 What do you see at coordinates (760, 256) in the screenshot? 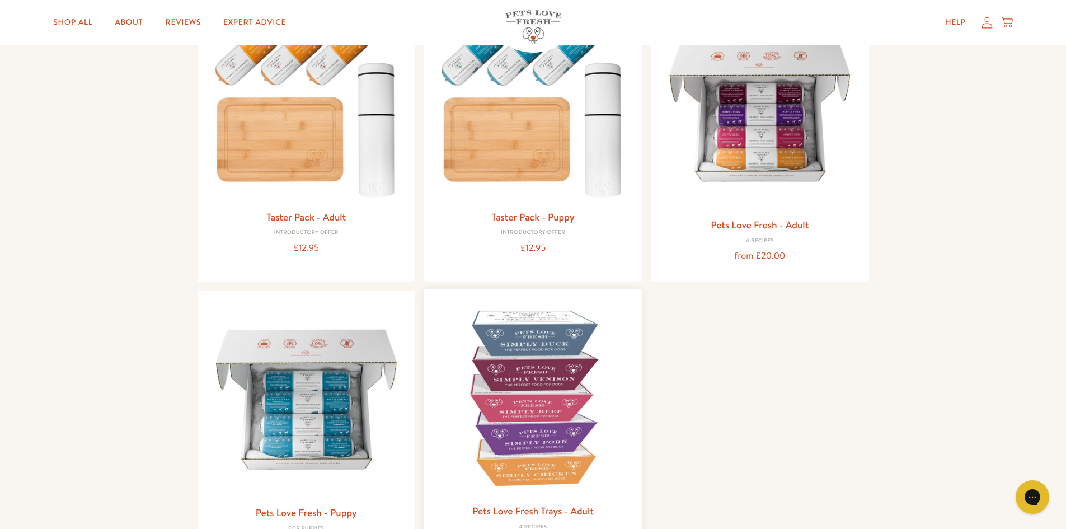
I see `div: from £20.00` at bounding box center [760, 256].